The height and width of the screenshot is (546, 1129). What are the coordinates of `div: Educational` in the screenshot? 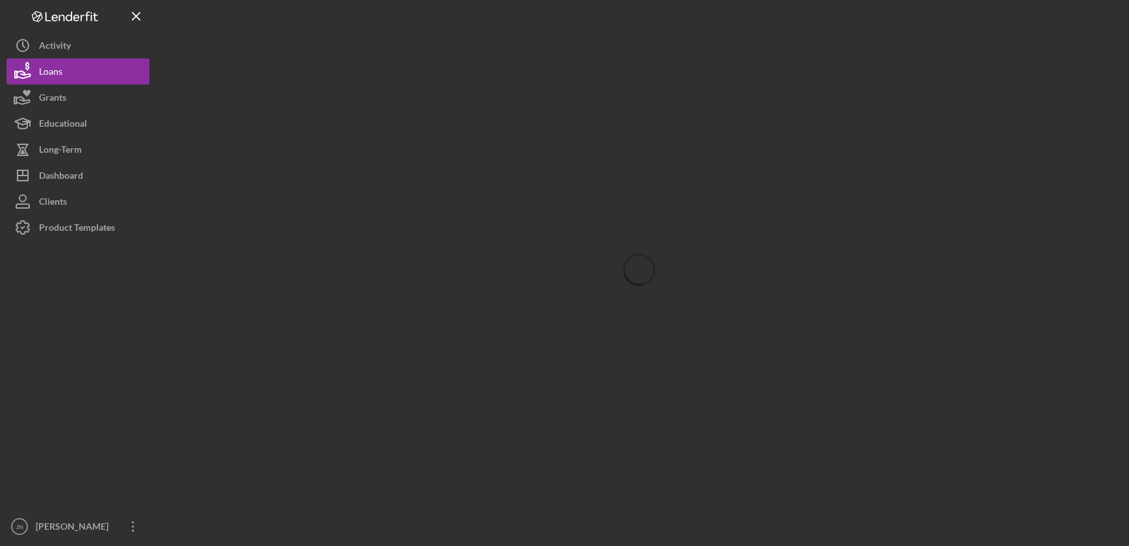 It's located at (63, 125).